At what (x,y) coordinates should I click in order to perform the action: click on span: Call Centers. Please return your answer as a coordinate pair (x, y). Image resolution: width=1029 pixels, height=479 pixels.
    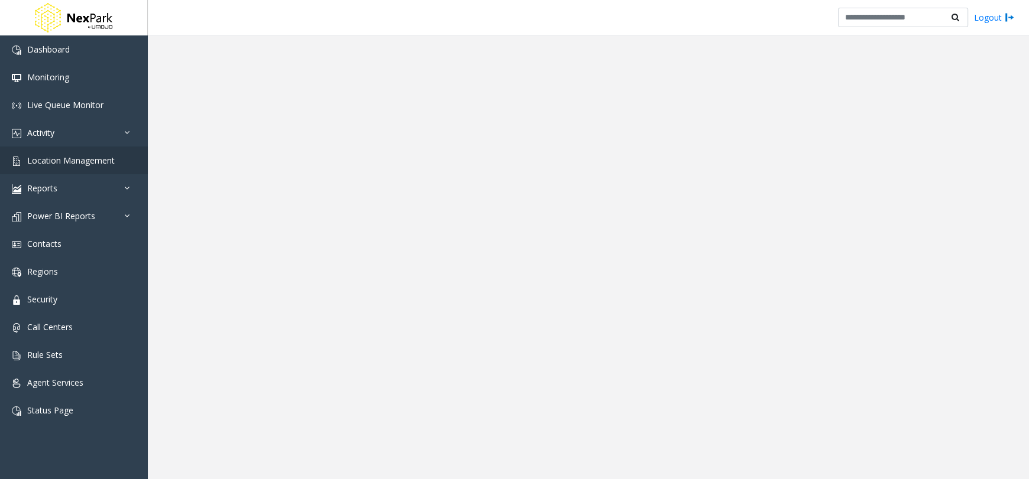
    Looking at the image, I should click on (50, 327).